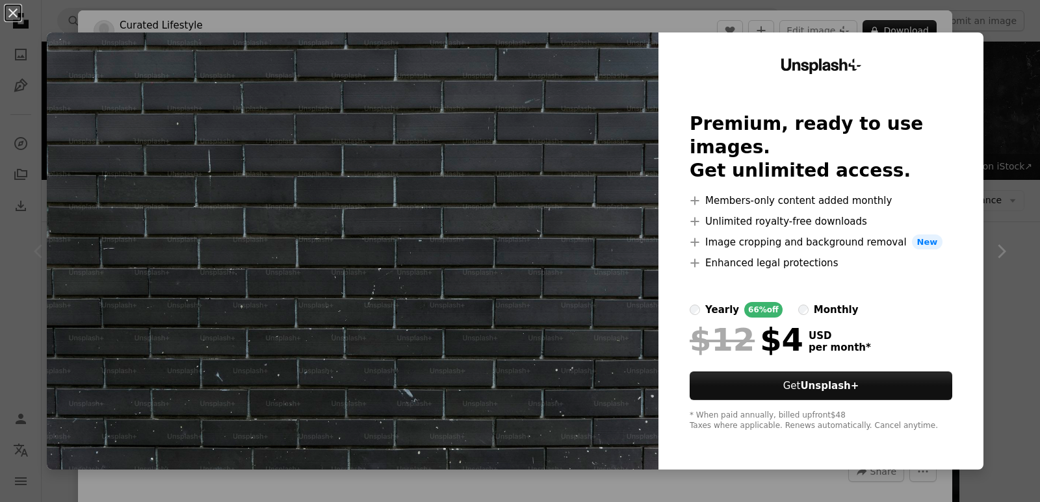 This screenshot has width=1040, height=502. Describe the element at coordinates (722, 340) in the screenshot. I see `span: $12` at that location.